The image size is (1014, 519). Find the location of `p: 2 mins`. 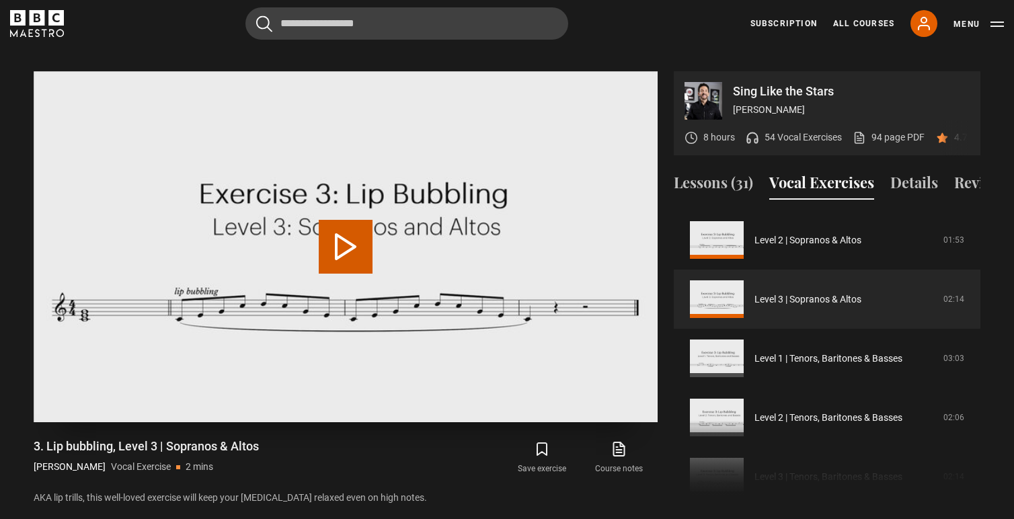

p: 2 mins is located at coordinates (199, 467).